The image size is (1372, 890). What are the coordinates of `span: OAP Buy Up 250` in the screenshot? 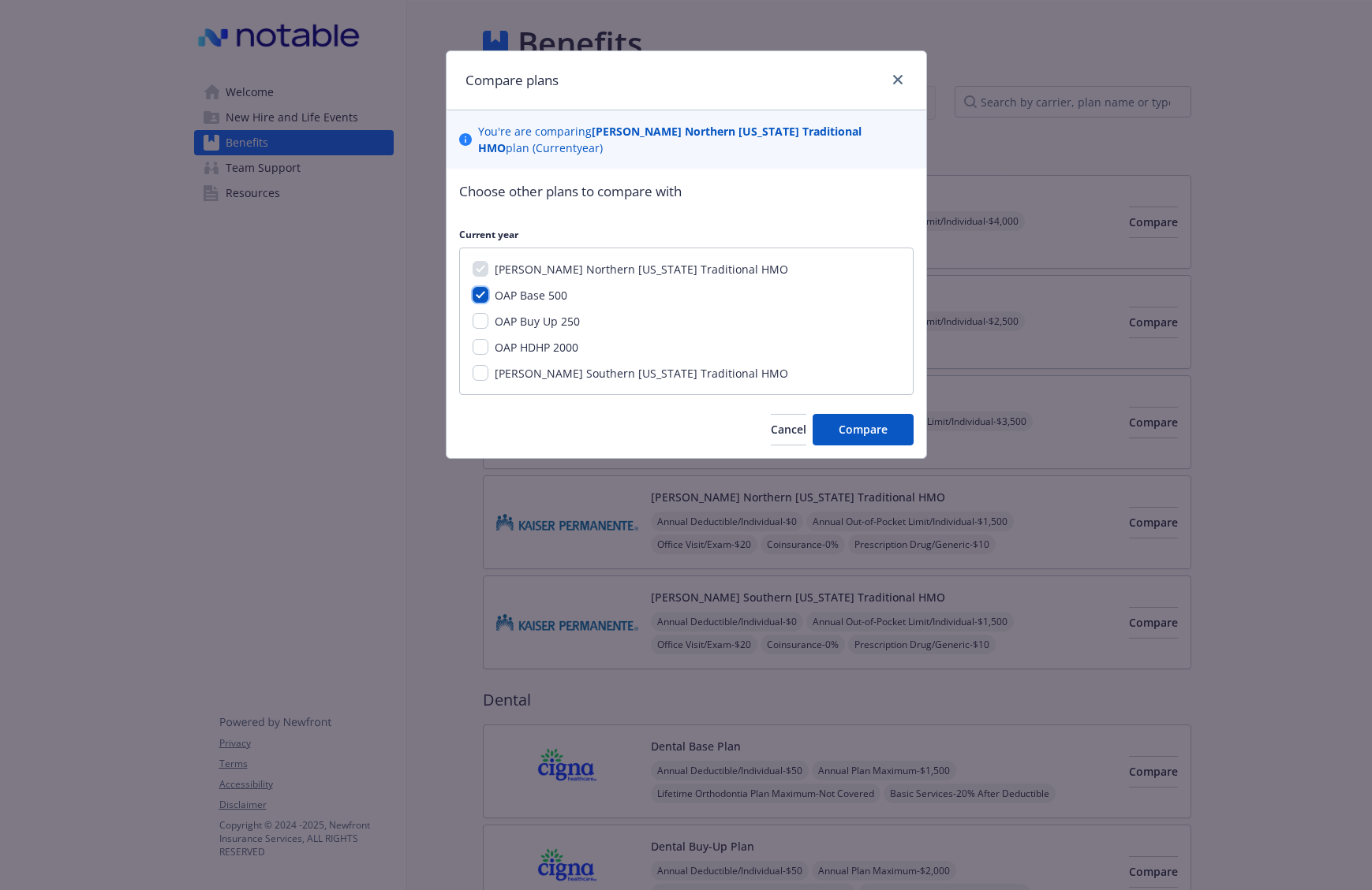 It's located at (537, 321).